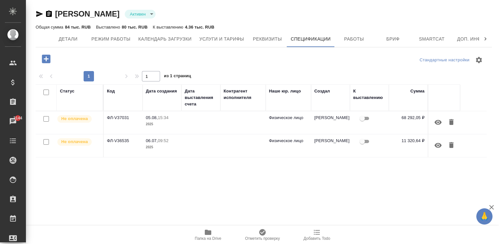  What do you see at coordinates (163, 140) in the screenshot?
I see `p: 09:52` at bounding box center [163, 140].